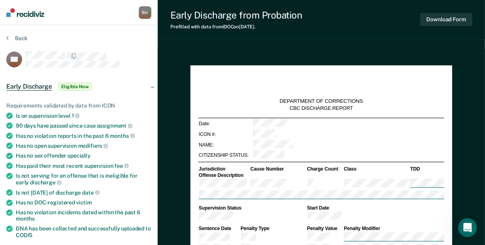 Image resolution: width=485 pixels, height=245 pixels. I want to click on p: How can we help?, so click(79, 76).